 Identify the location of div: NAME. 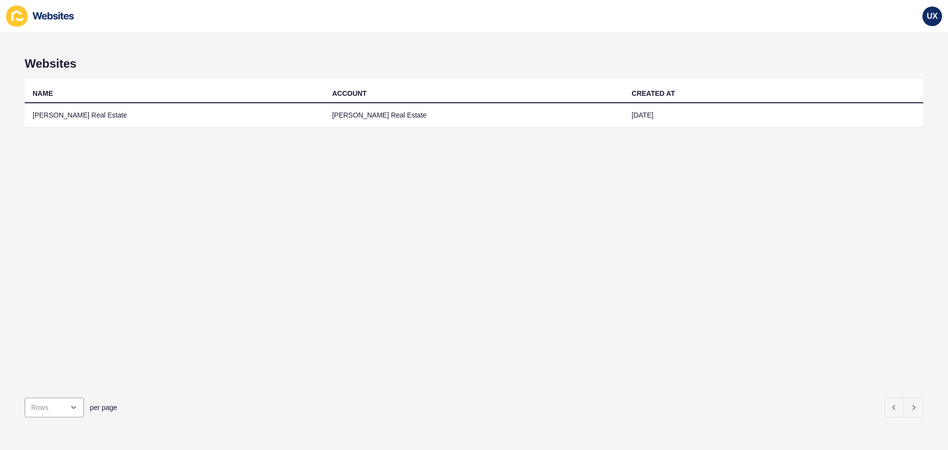
(42, 93).